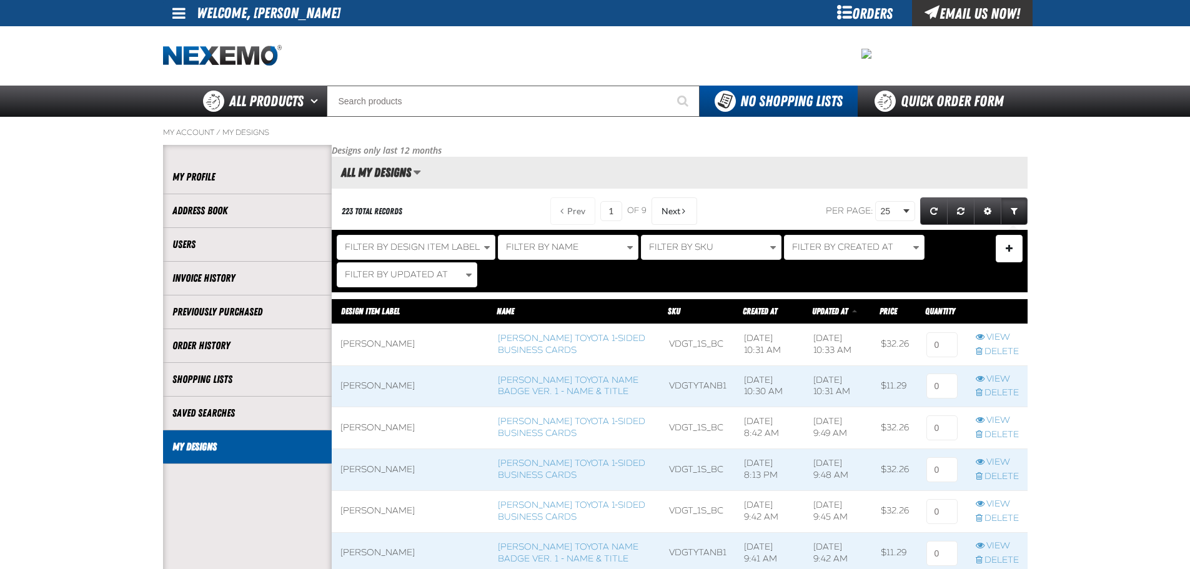  What do you see at coordinates (1014, 211) in the screenshot?
I see `a: Expand or Collapse Grid Filters` at bounding box center [1014, 211].